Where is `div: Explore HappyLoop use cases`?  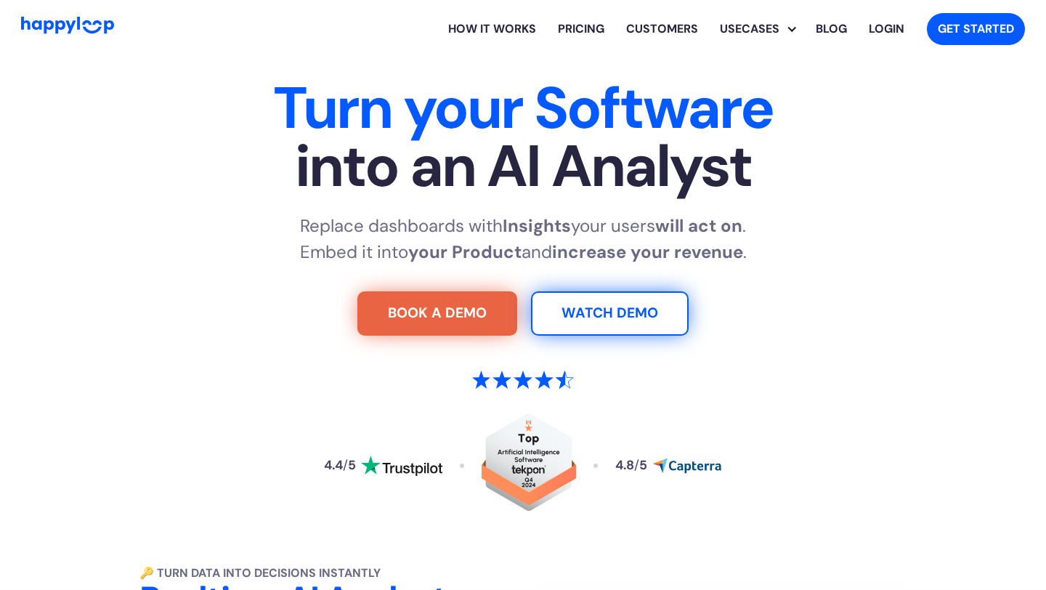
div: Explore HappyLoop use cases is located at coordinates (757, 29).